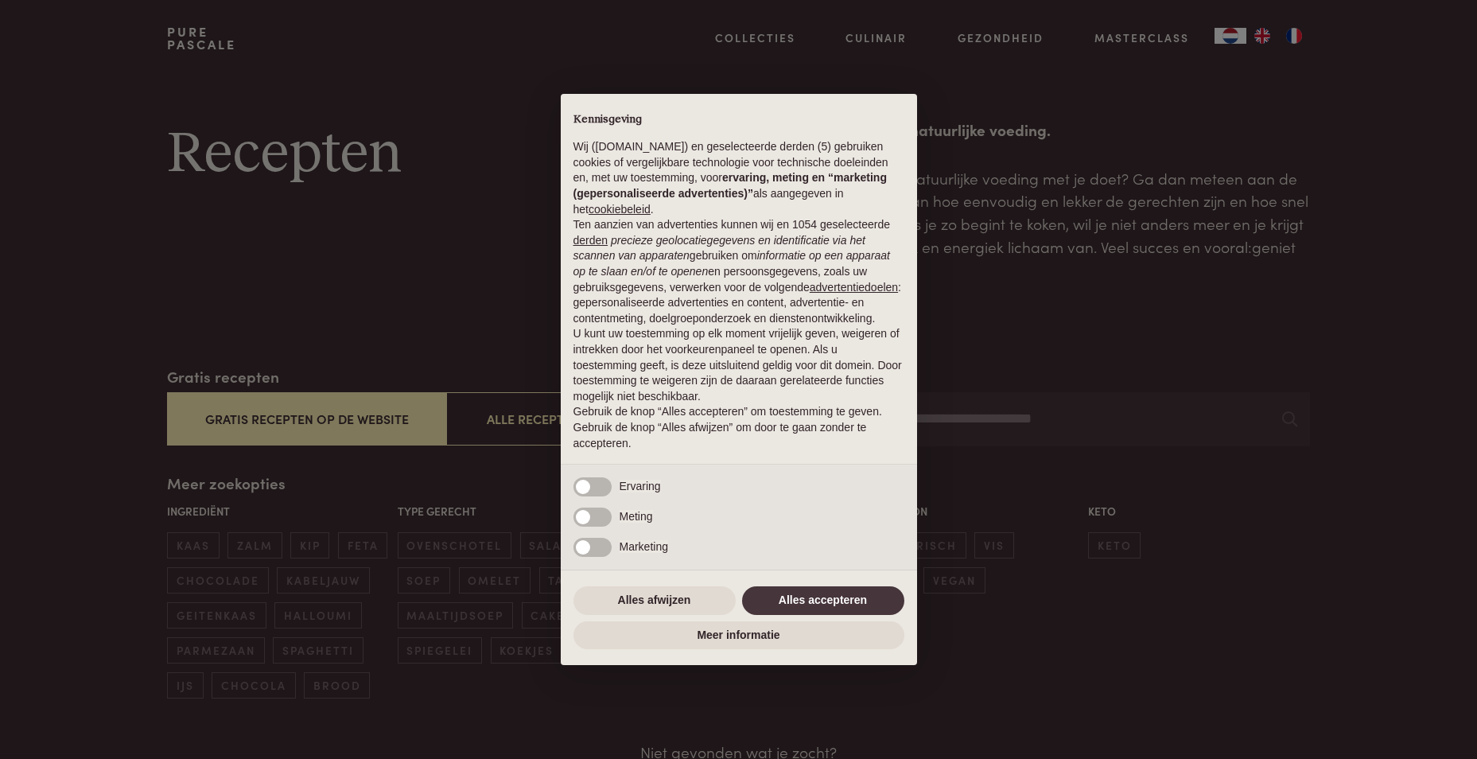 This screenshot has width=1477, height=759. Describe the element at coordinates (730, 185) in the screenshot. I see `strong: ervaring, meting en “marketing (gepersonaliseerde advertenties)”` at that location.